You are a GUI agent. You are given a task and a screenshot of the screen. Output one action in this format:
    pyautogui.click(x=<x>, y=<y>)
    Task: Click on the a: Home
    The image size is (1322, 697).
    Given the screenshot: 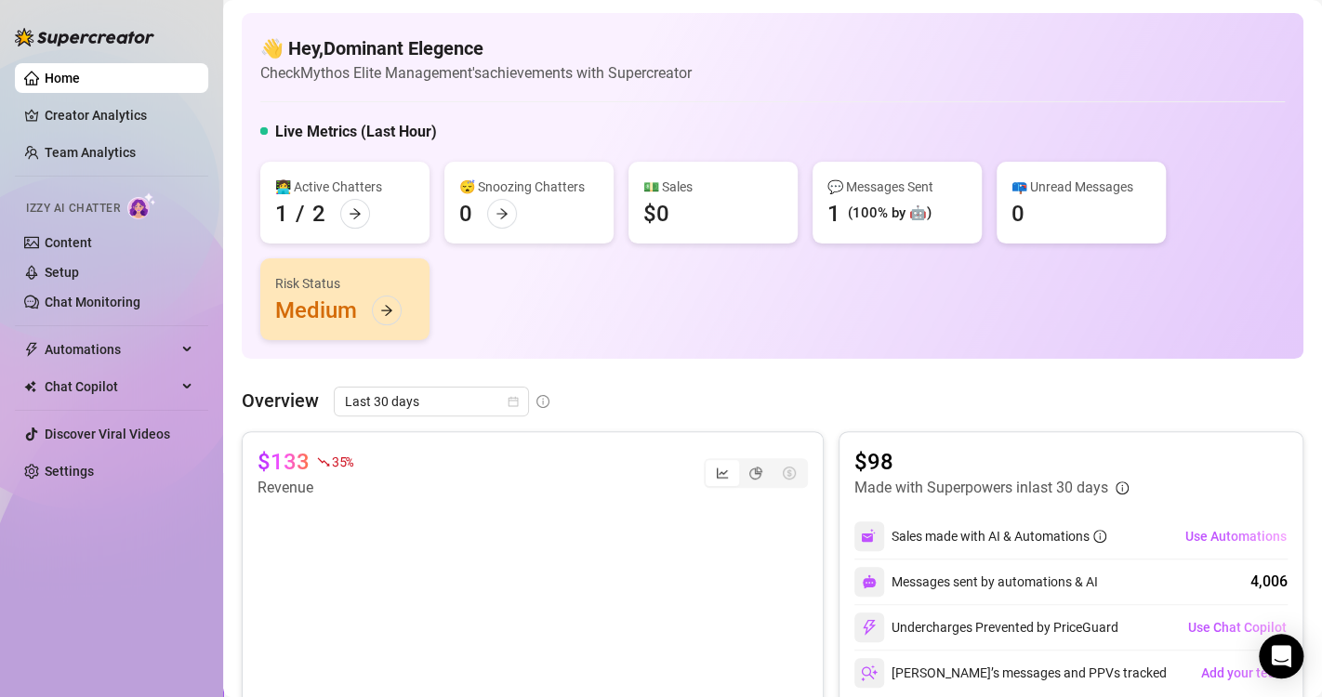 What is the action you would take?
    pyautogui.click(x=62, y=78)
    